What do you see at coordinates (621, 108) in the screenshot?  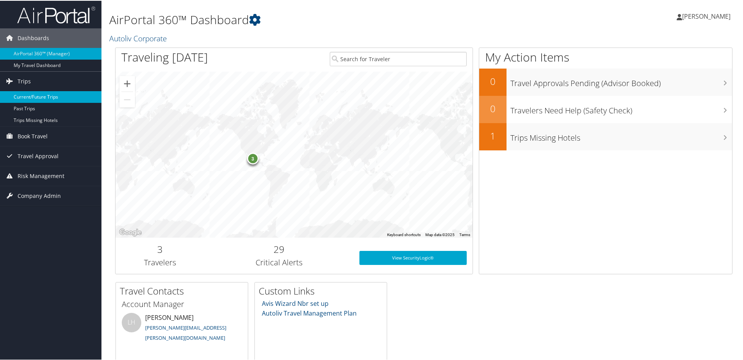 I see `h3: Travelers Need Help (Safety Check)` at bounding box center [621, 108].